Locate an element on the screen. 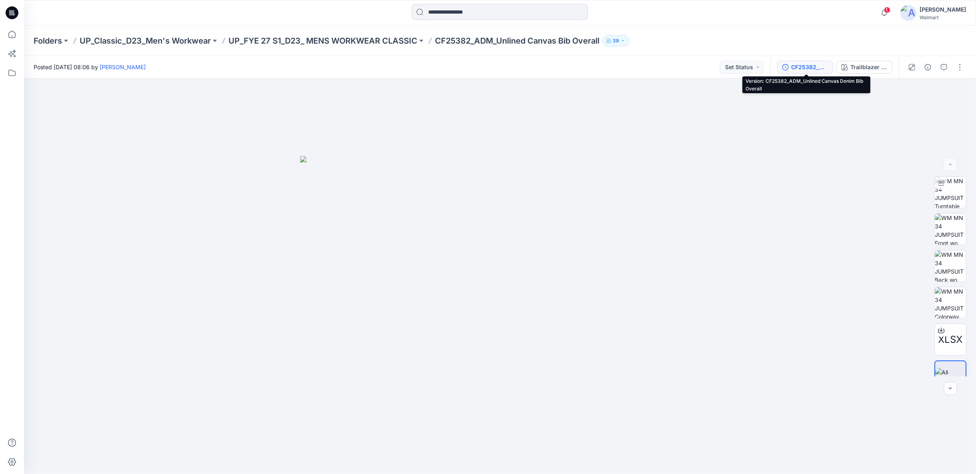  a: UP_FYE 27 S1_D23_ MENS WORKWEAR CLASSIC is located at coordinates (323, 41).